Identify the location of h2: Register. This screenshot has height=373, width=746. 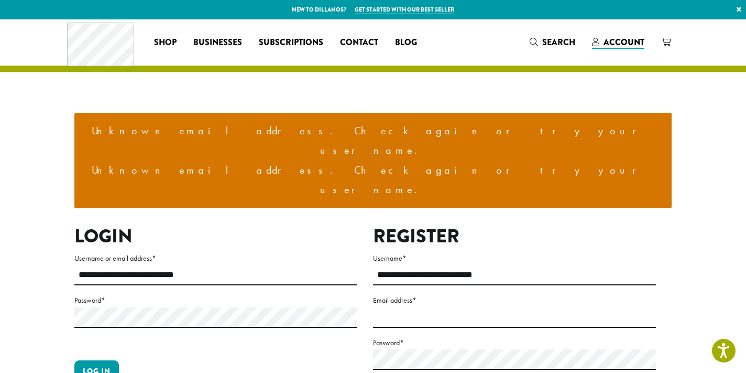
(515, 236).